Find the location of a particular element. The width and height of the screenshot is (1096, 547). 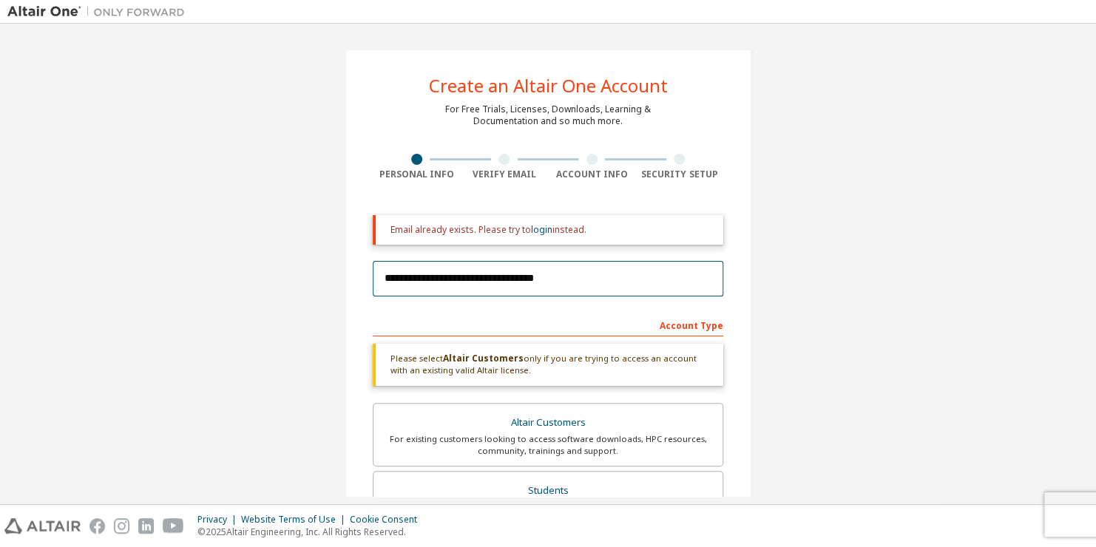

p: © 2025 Altair Engineering, Inc. All Rights Reserved. is located at coordinates (311, 532).